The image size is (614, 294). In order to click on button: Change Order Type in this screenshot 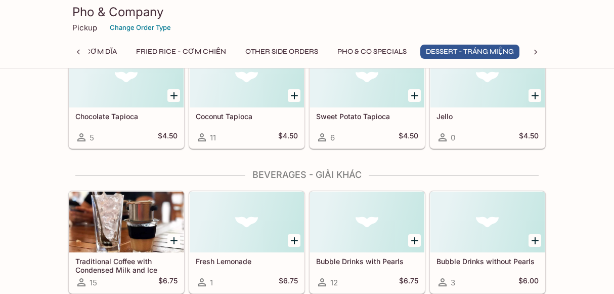, I will do `click(140, 27)`.